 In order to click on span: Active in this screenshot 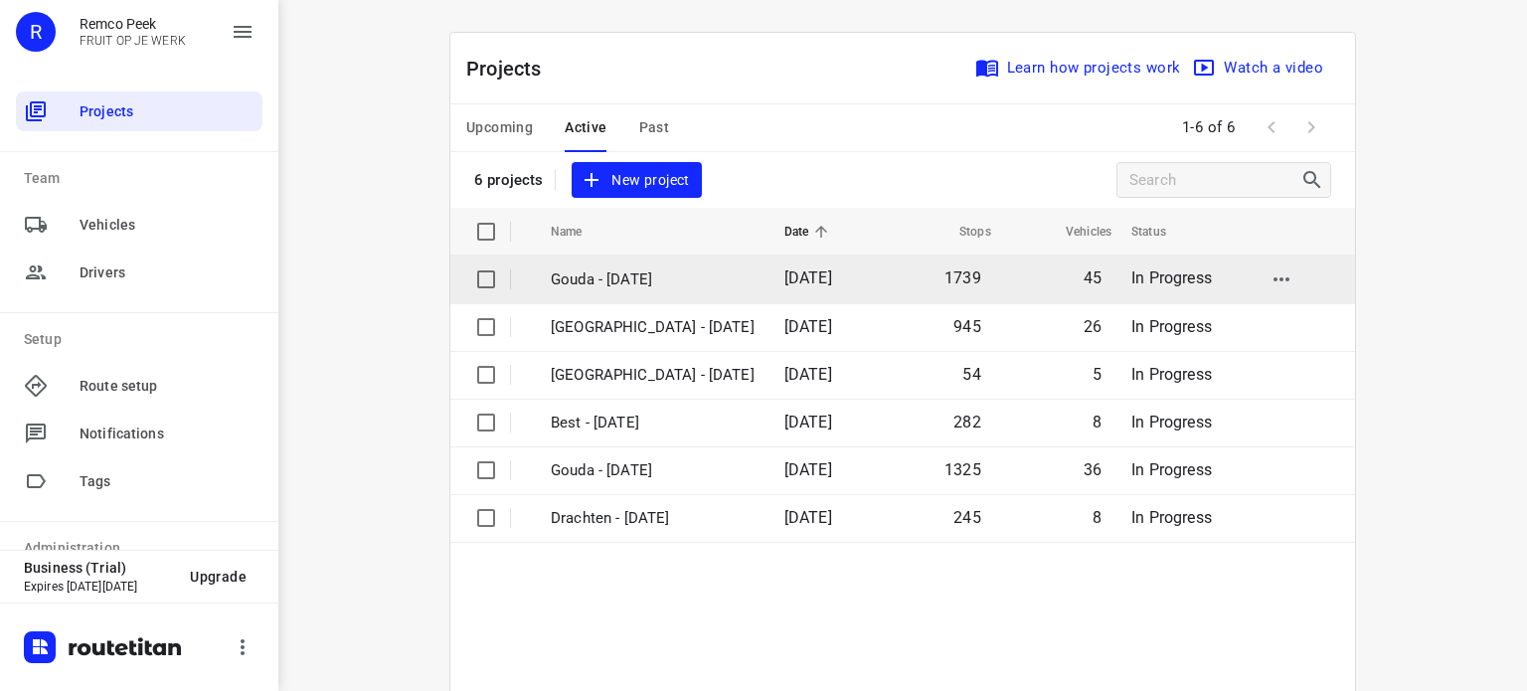, I will do `click(586, 127)`.